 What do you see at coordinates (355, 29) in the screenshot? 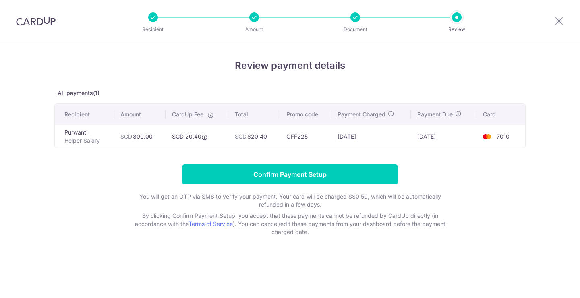
I see `p: Document` at bounding box center [355, 29].